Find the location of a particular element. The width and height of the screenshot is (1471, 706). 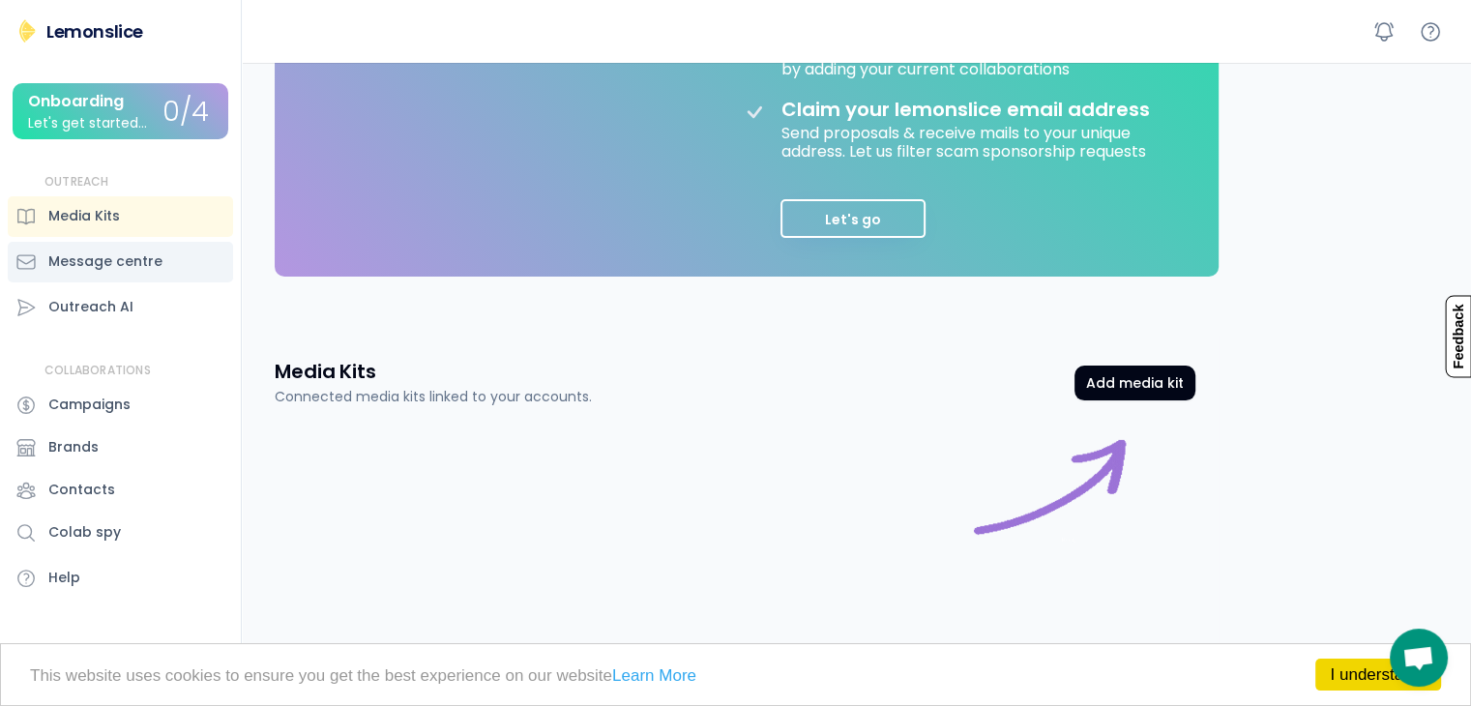

div: Claim your lemonslice email address is located at coordinates (965, 109).